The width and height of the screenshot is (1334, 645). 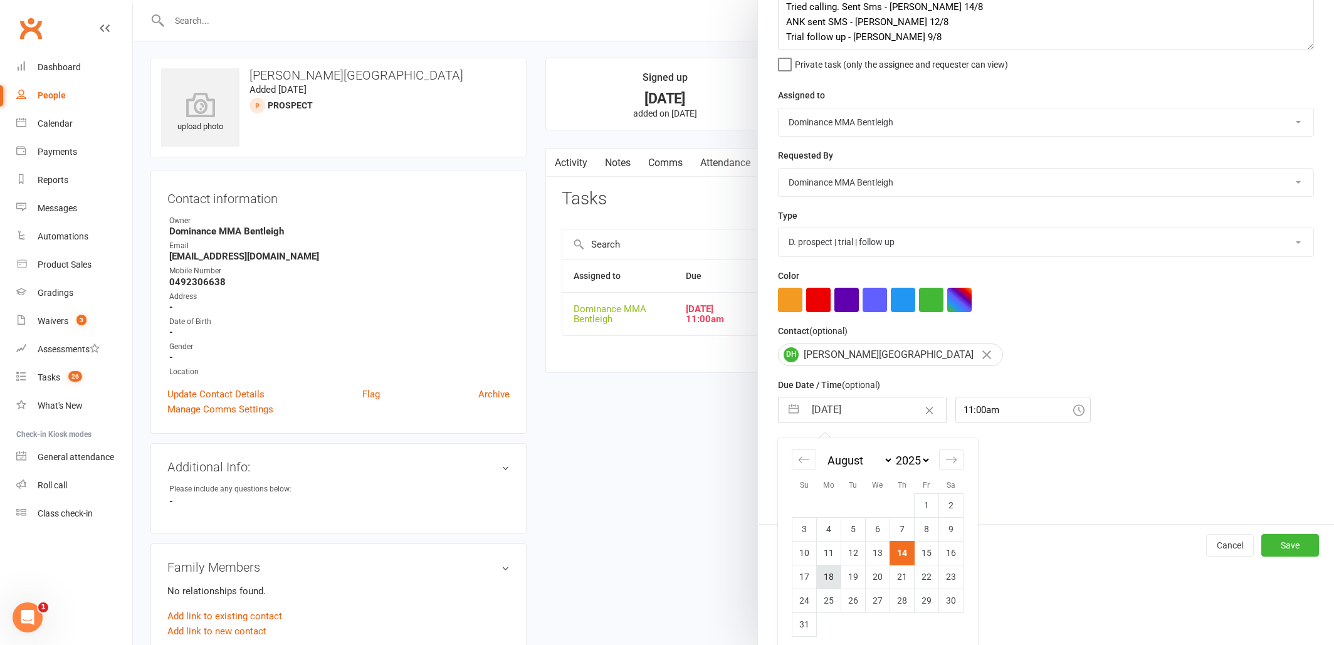 I want to click on small: Fr, so click(x=926, y=485).